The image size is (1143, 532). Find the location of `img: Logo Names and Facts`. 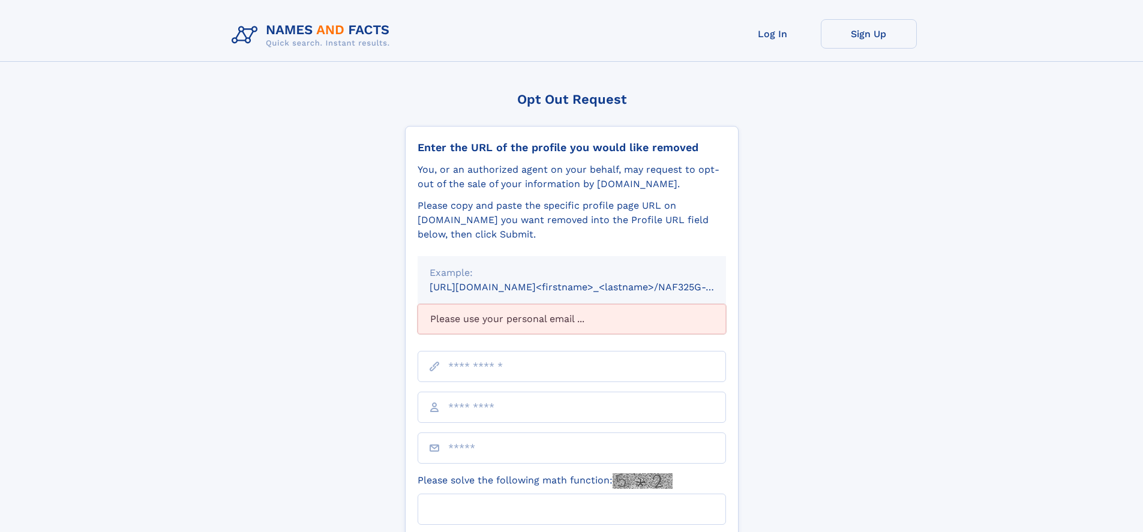

img: Logo Names and Facts is located at coordinates (313, 35).